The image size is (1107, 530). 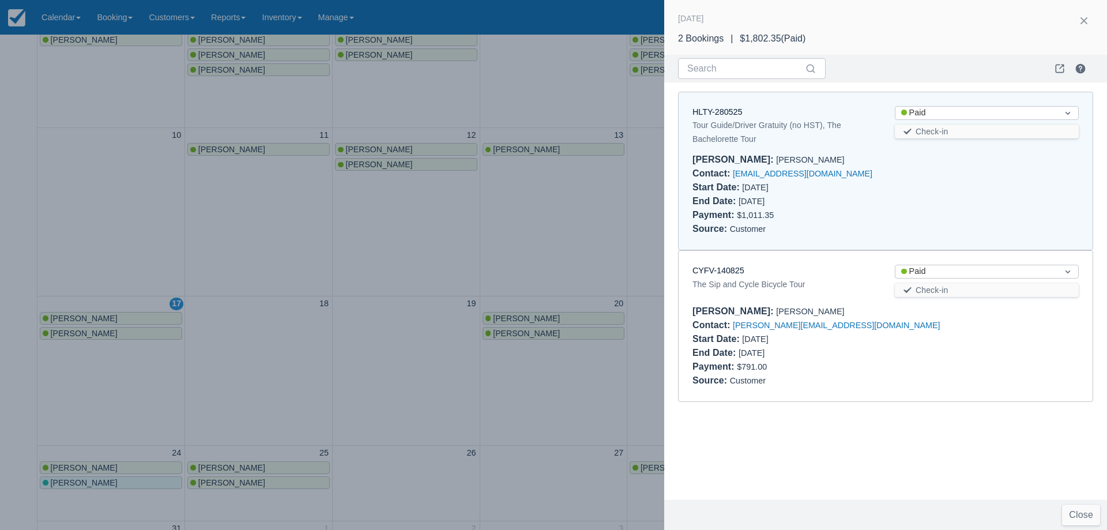 I want to click on div: The Sip and Cycle Bicycle Tour, so click(x=784, y=284).